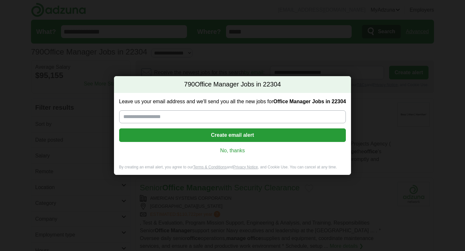 The width and height of the screenshot is (465, 251). Describe the element at coordinates (232, 85) in the screenshot. I see `h2: Office Manager Jobs in 22304` at that location.